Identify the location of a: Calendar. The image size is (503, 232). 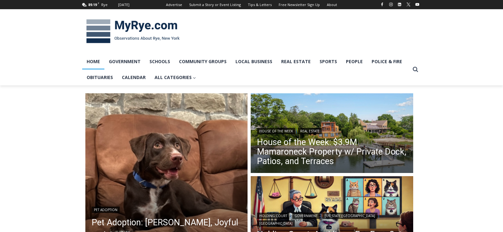
(134, 77).